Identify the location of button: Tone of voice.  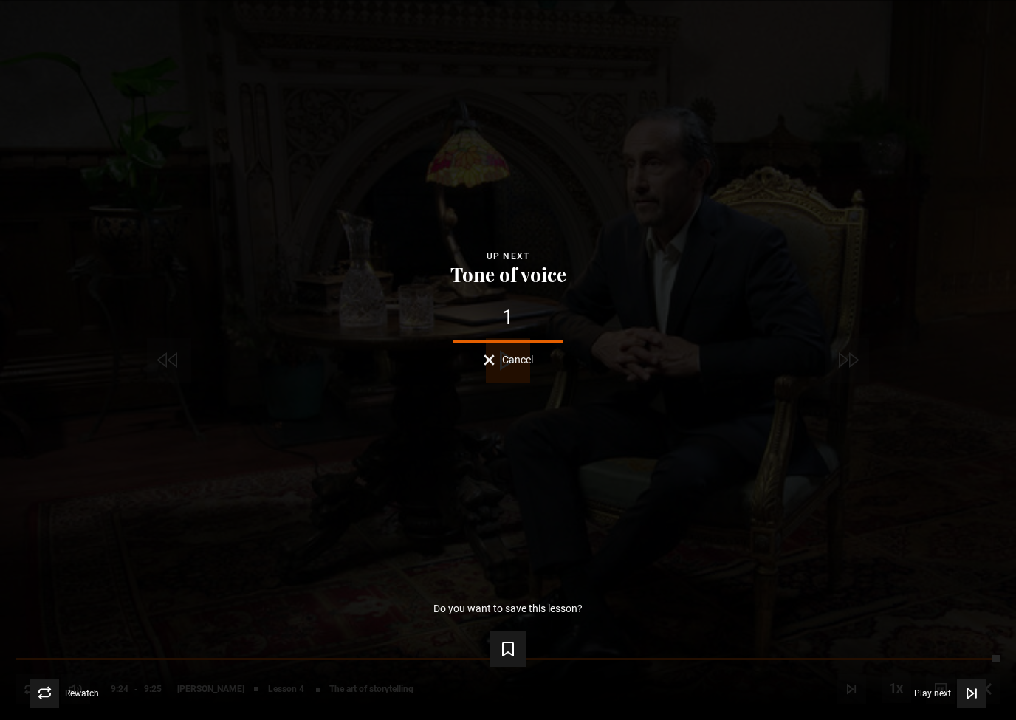
(508, 275).